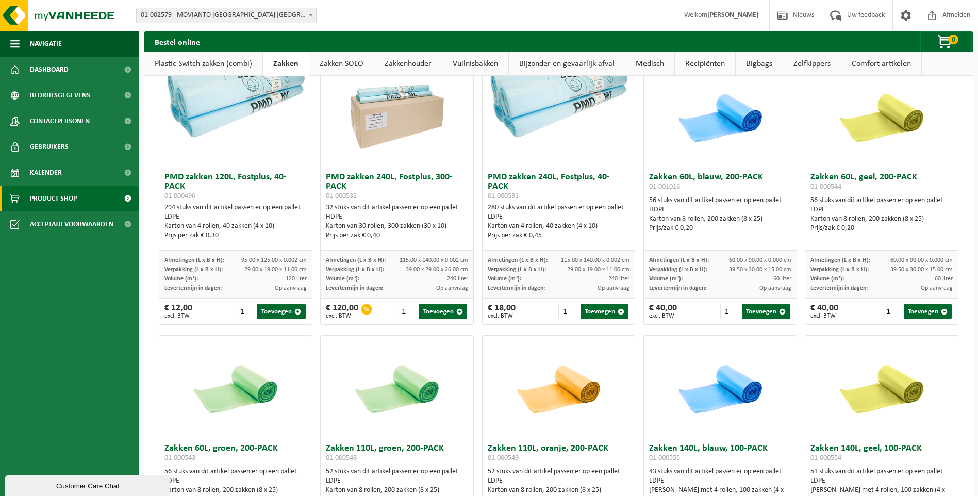 This screenshot has height=496, width=978. What do you see at coordinates (180, 196) in the screenshot?
I see `span: 01-000496` at bounding box center [180, 196].